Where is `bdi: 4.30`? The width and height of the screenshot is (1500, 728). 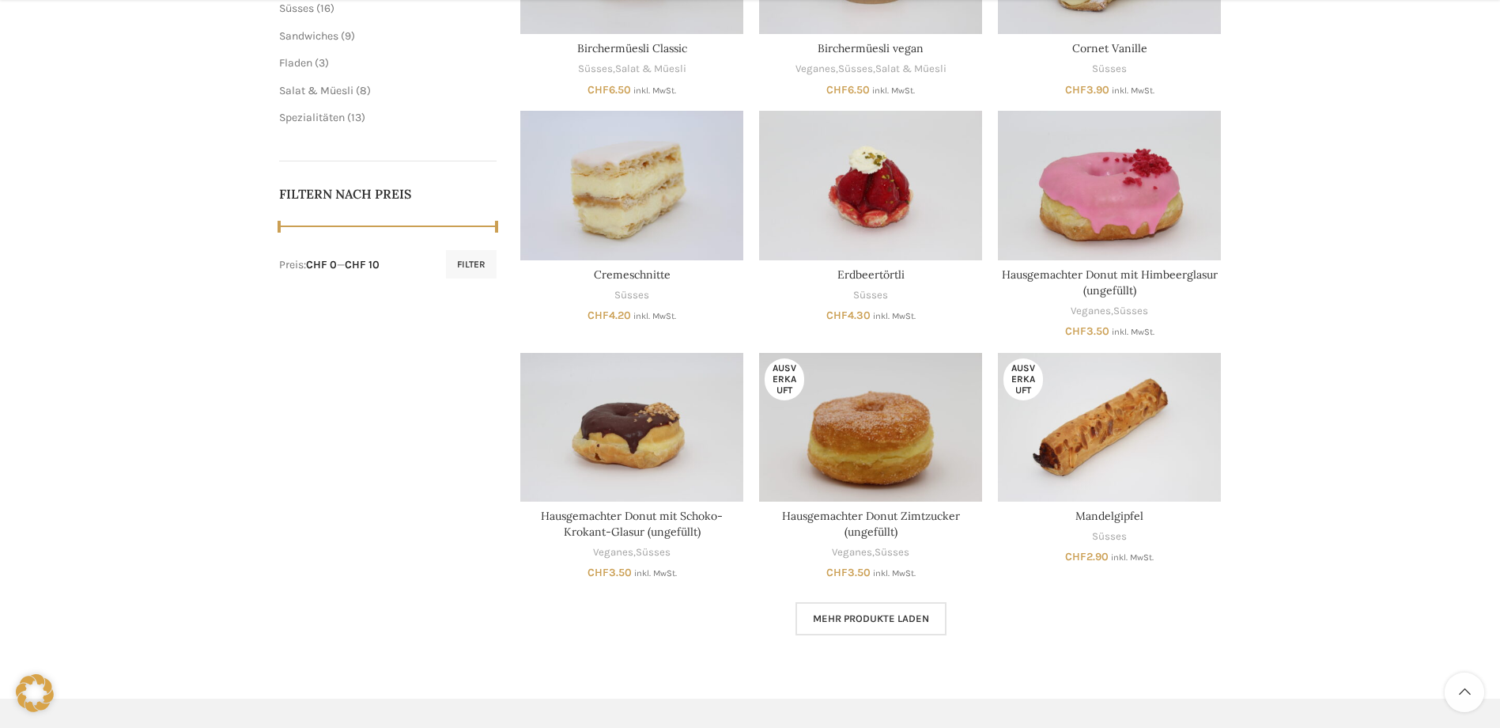 bdi: 4.30 is located at coordinates (849, 315).